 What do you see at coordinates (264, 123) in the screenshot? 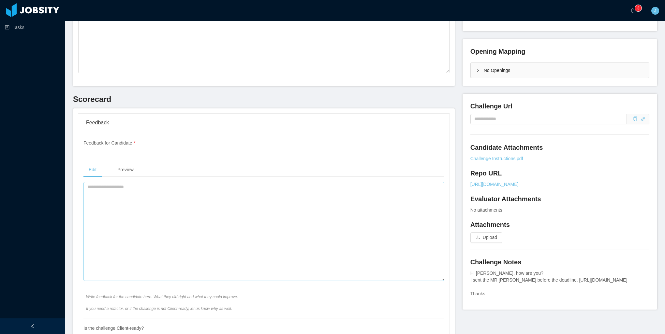
I see `div: Feedback` at bounding box center [264, 123].